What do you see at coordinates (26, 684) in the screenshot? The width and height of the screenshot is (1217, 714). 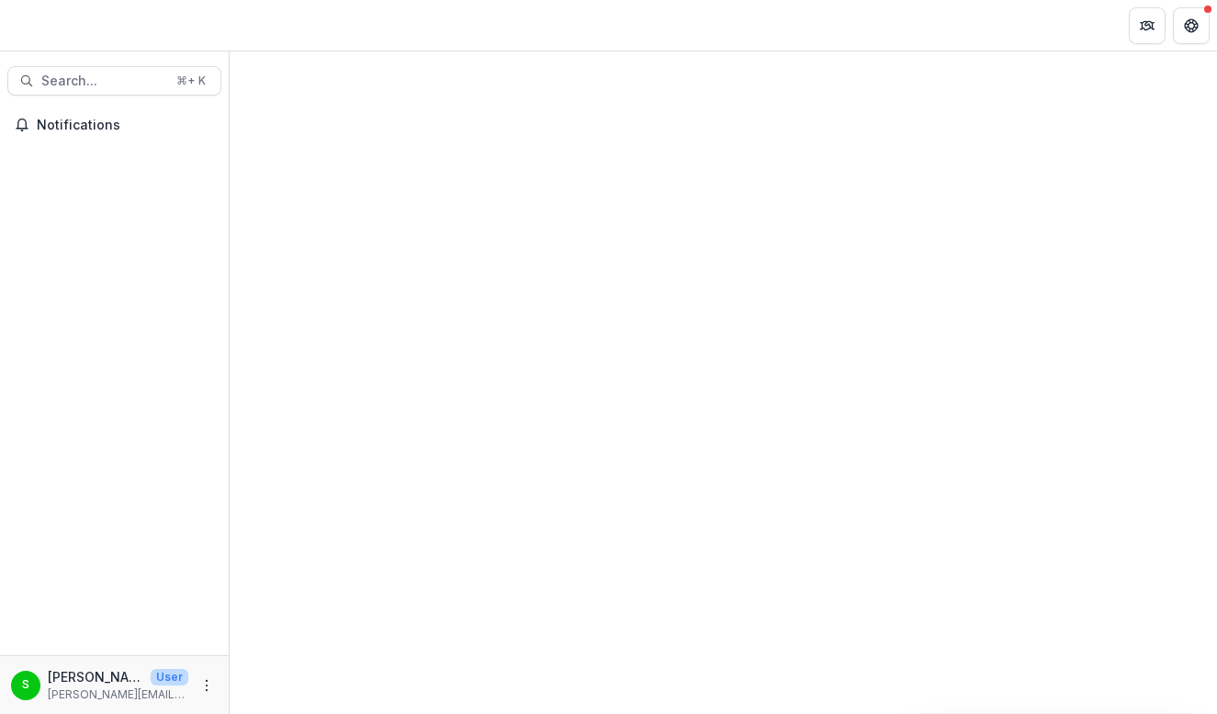 I see `div: Stephanie` at bounding box center [26, 684].